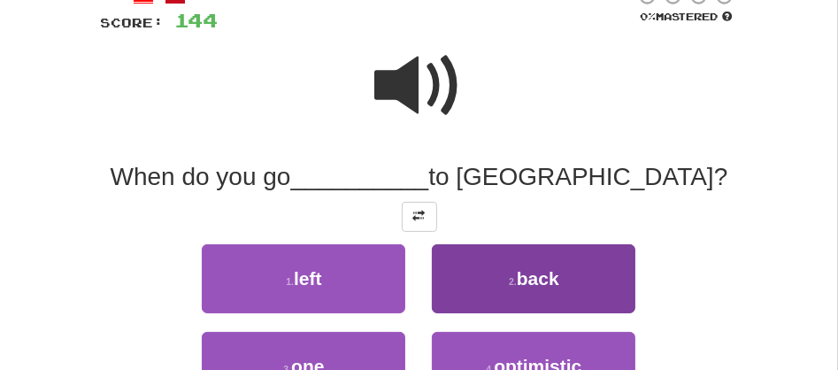 The width and height of the screenshot is (838, 370). I want to click on span: 0 %, so click(649, 16).